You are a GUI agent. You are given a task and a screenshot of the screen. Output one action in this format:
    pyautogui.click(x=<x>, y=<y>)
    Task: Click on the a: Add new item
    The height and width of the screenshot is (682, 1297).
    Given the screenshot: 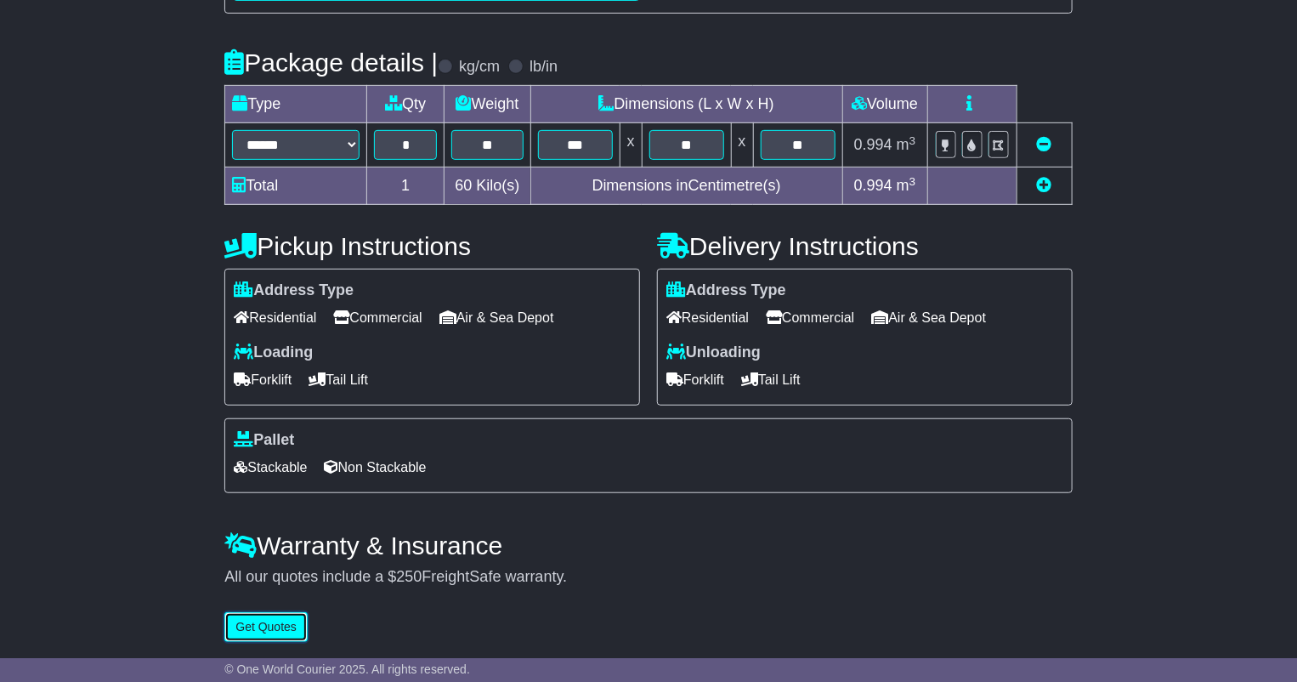 What is the action you would take?
    pyautogui.click(x=1045, y=185)
    